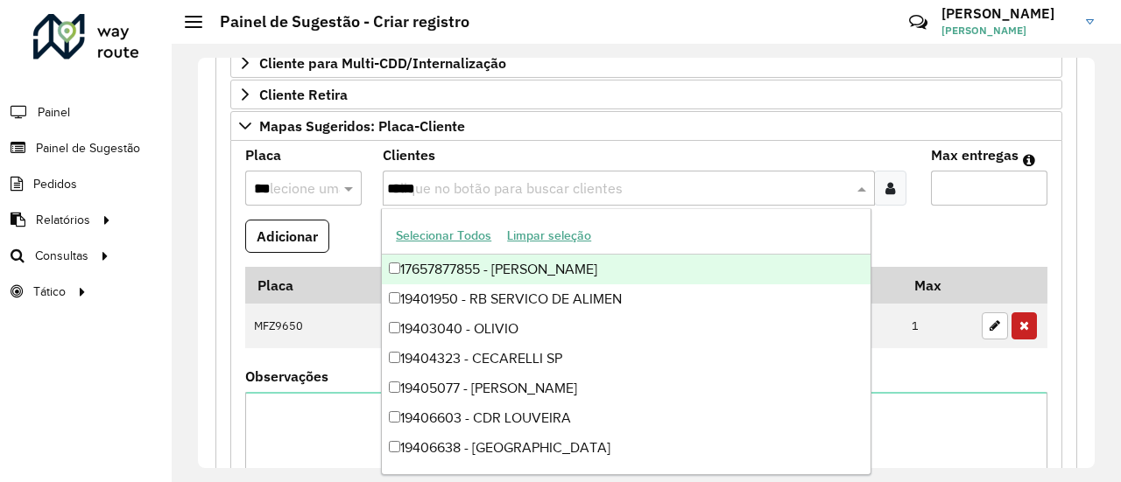 The height and width of the screenshot is (482, 1121). I want to click on button: Limpar seleção, so click(549, 235).